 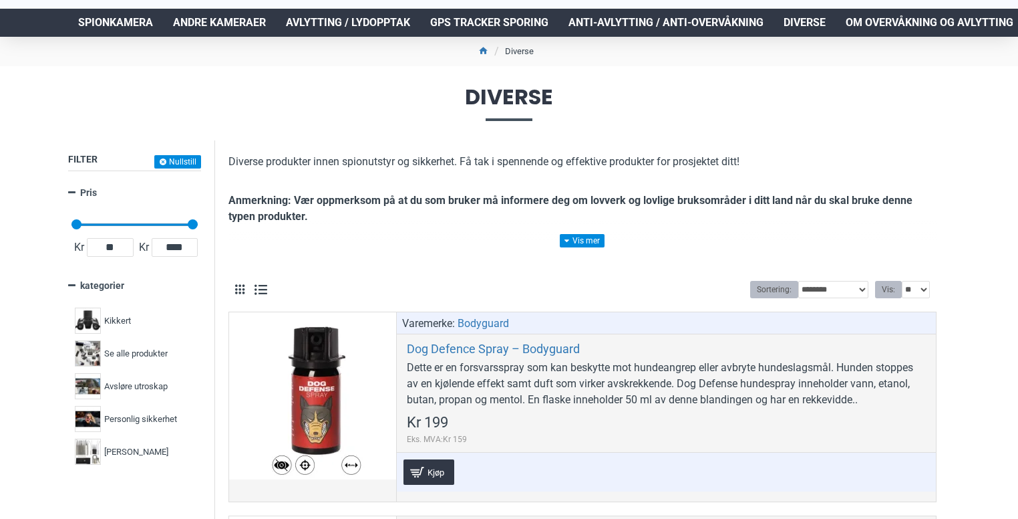 I want to click on img: Dirkesett, so click(x=88, y=451).